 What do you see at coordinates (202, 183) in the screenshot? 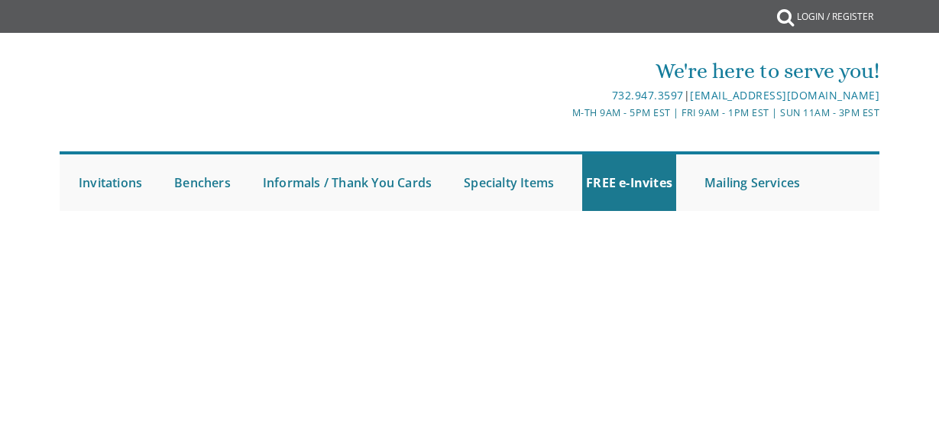
I see `a: Benchers` at bounding box center [202, 183].